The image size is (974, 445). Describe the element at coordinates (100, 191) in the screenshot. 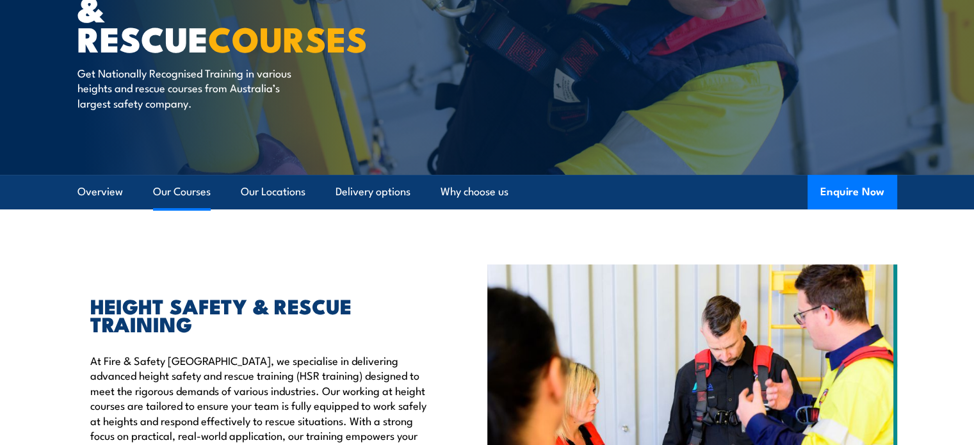

I see `a: Overview` at that location.